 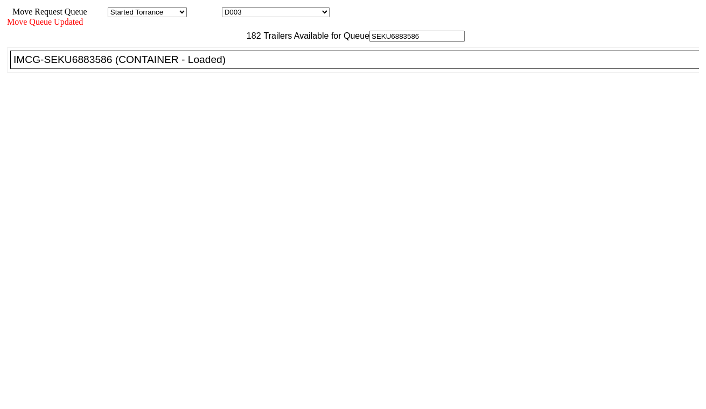 What do you see at coordinates (45, 22) in the screenshot?
I see `span: Move Queue Updated` at bounding box center [45, 22].